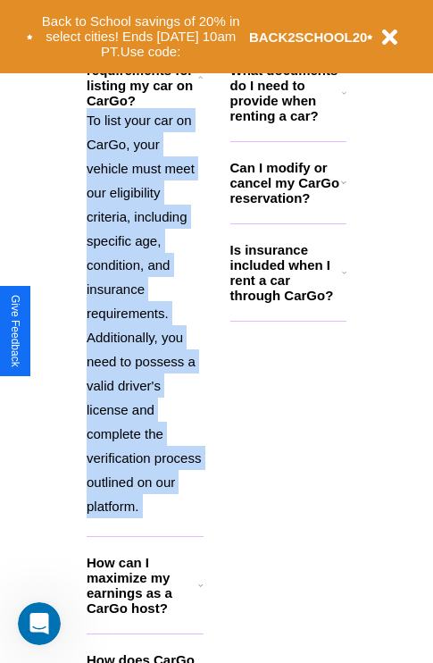 The width and height of the screenshot is (433, 663). I want to click on h3: How can I maximize my earnings as a CarGo host?, so click(142, 585).